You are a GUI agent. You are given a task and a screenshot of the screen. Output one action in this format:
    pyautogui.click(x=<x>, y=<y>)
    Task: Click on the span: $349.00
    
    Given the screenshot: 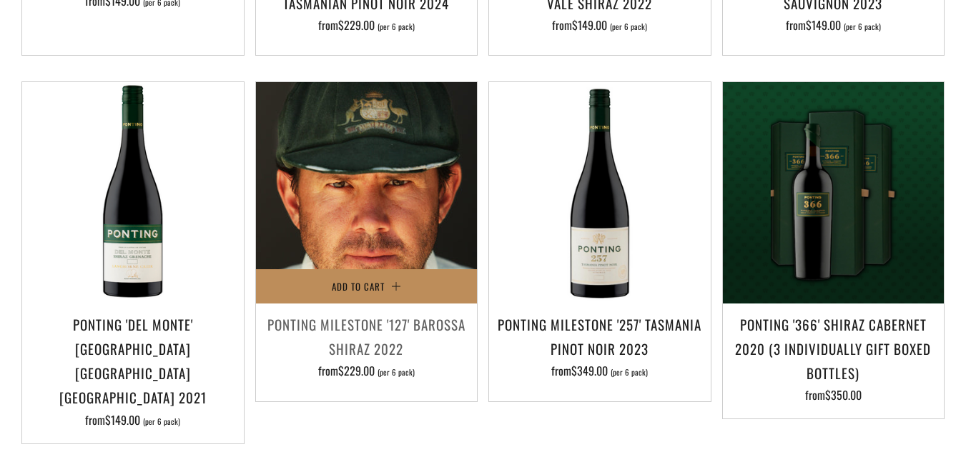 What is the action you would take?
    pyautogui.click(x=589, y=371)
    